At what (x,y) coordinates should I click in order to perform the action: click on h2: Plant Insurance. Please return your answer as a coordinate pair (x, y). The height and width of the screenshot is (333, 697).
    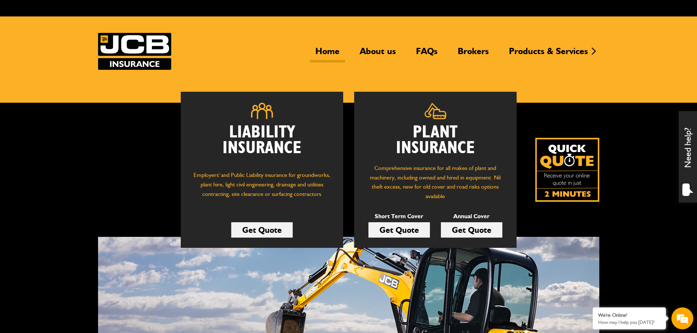
    Looking at the image, I should click on (435, 140).